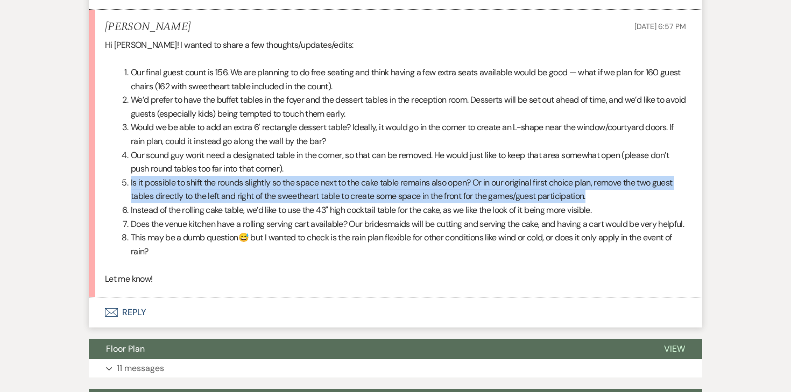 This screenshot has height=392, width=791. What do you see at coordinates (674, 348) in the screenshot?
I see `span: View` at bounding box center [674, 348].